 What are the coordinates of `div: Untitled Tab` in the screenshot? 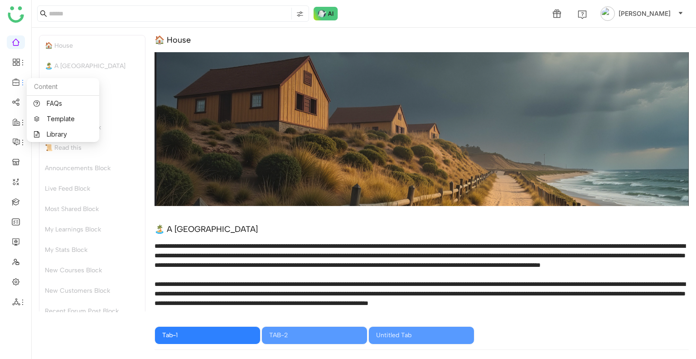 It's located at (422, 335).